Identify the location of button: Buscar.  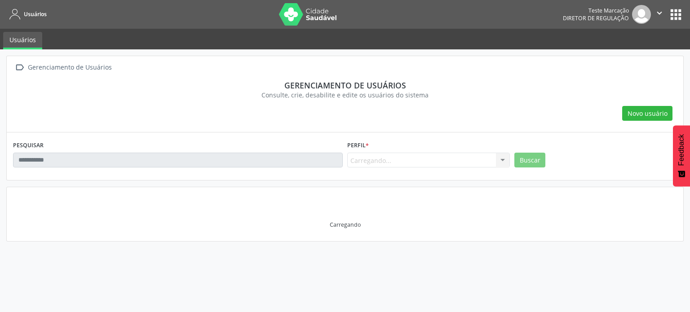
(529, 160).